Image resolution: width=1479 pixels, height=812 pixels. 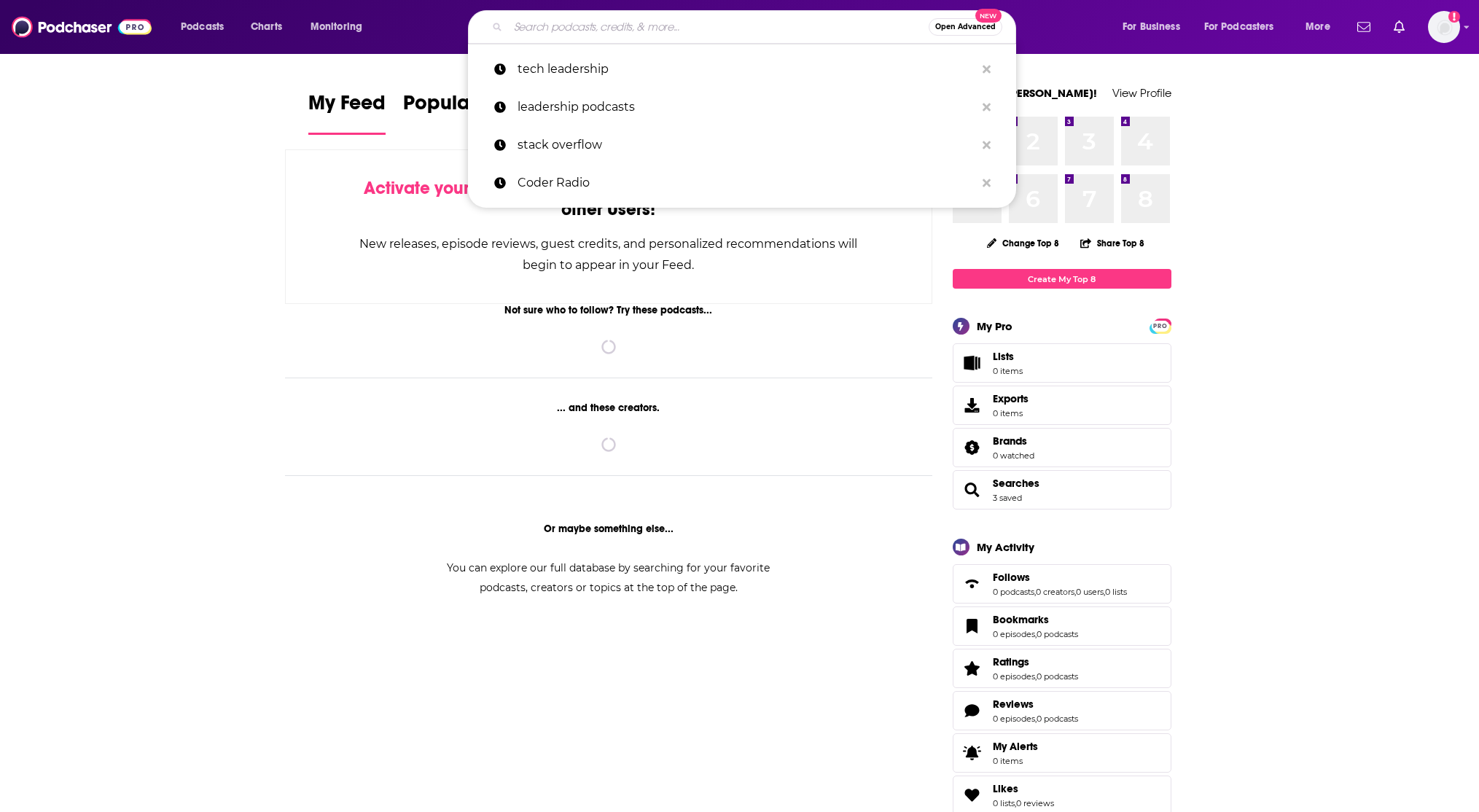 What do you see at coordinates (1005, 546) in the screenshot?
I see `div: My Activity` at bounding box center [1005, 546].